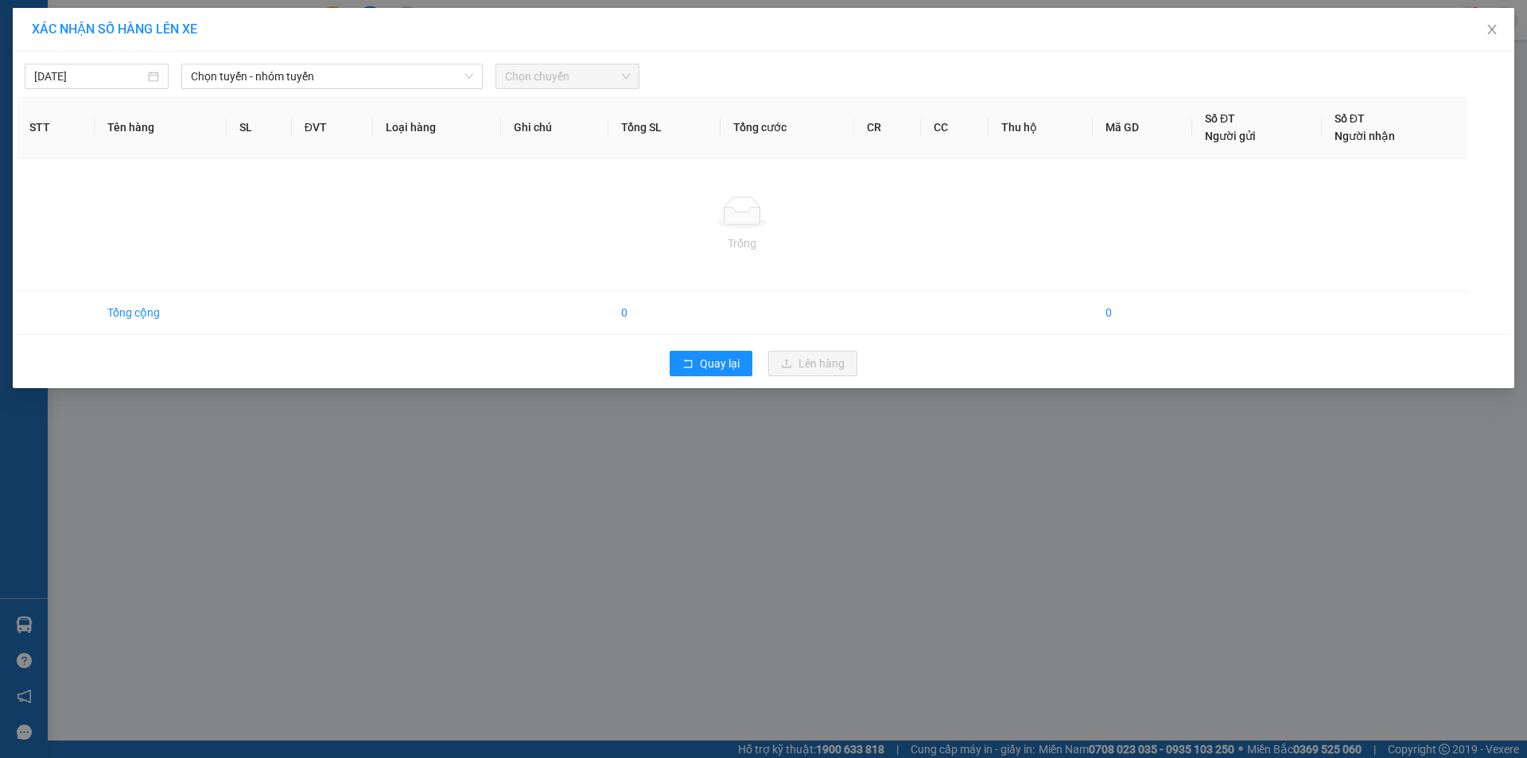  What do you see at coordinates (720, 363) in the screenshot?
I see `span: Quay lại` at bounding box center [720, 363].